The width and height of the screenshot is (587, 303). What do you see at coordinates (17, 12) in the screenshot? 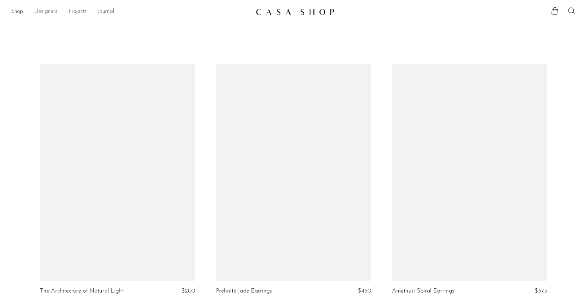
I see `a: Shop` at bounding box center [17, 12].